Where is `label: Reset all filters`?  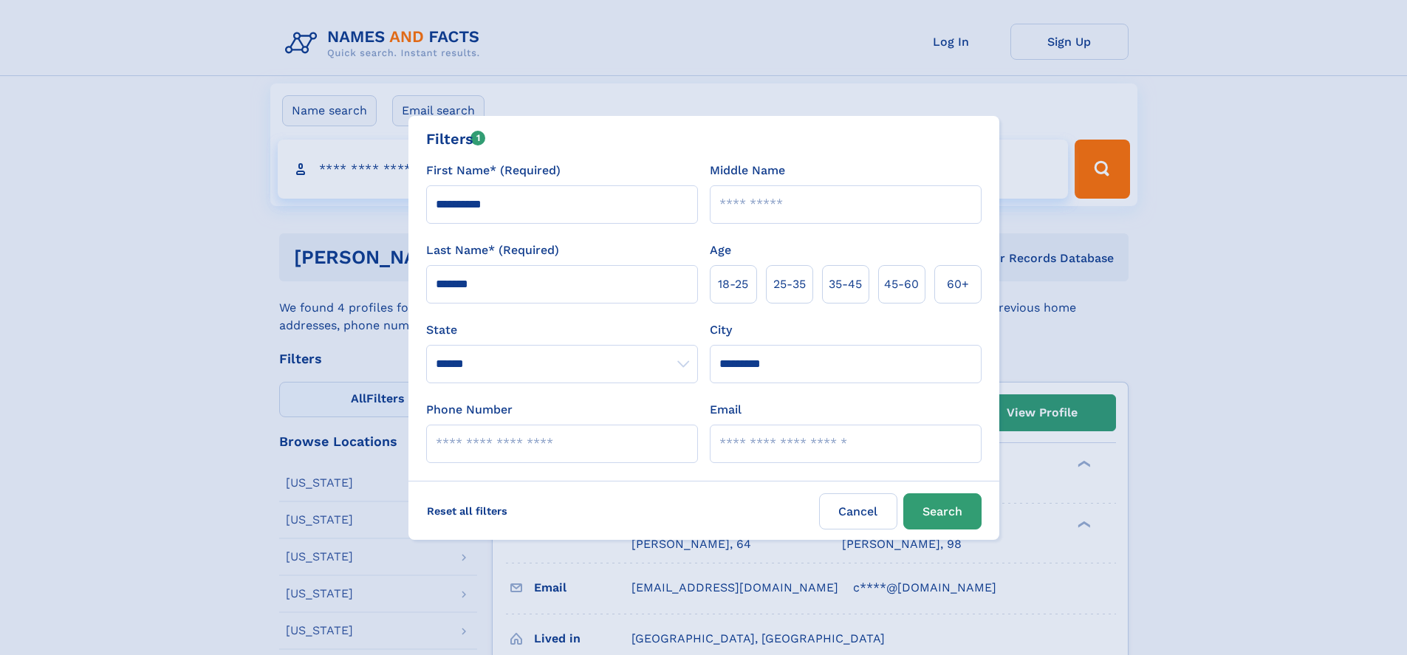 label: Reset all filters is located at coordinates (467, 511).